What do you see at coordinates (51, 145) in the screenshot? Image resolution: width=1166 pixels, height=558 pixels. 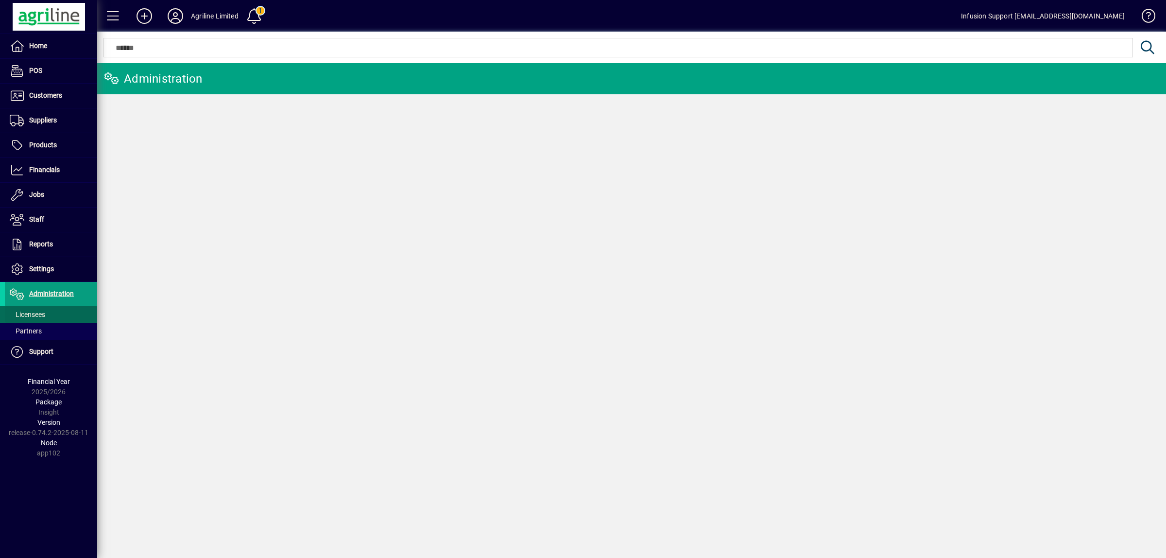 I see `a: Products` at bounding box center [51, 145].